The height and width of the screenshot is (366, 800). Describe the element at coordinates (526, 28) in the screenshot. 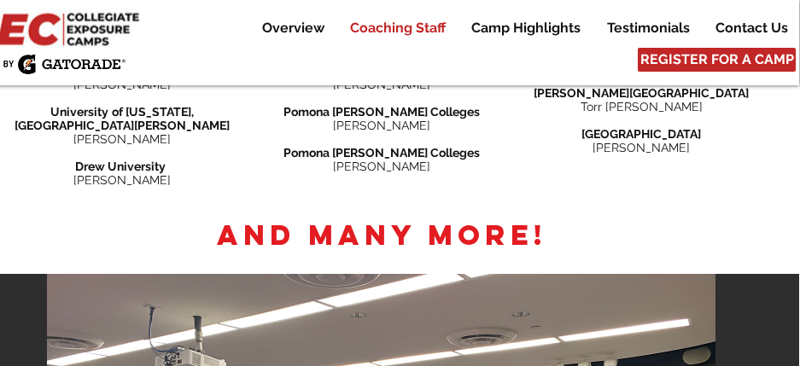

I see `p: Camp Highlights` at that location.